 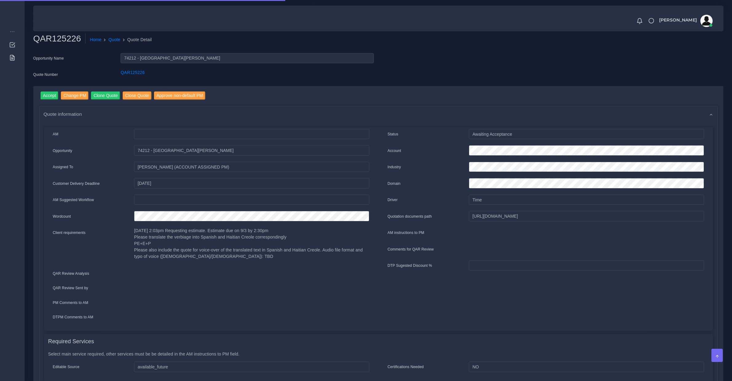 What do you see at coordinates (70, 288) in the screenshot?
I see `label: QAR Review Sent by` at bounding box center [70, 288].